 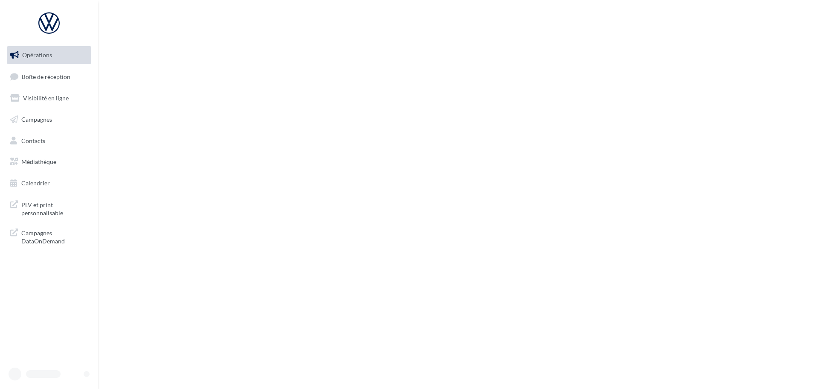 I want to click on span: Médiathèque, so click(x=39, y=161).